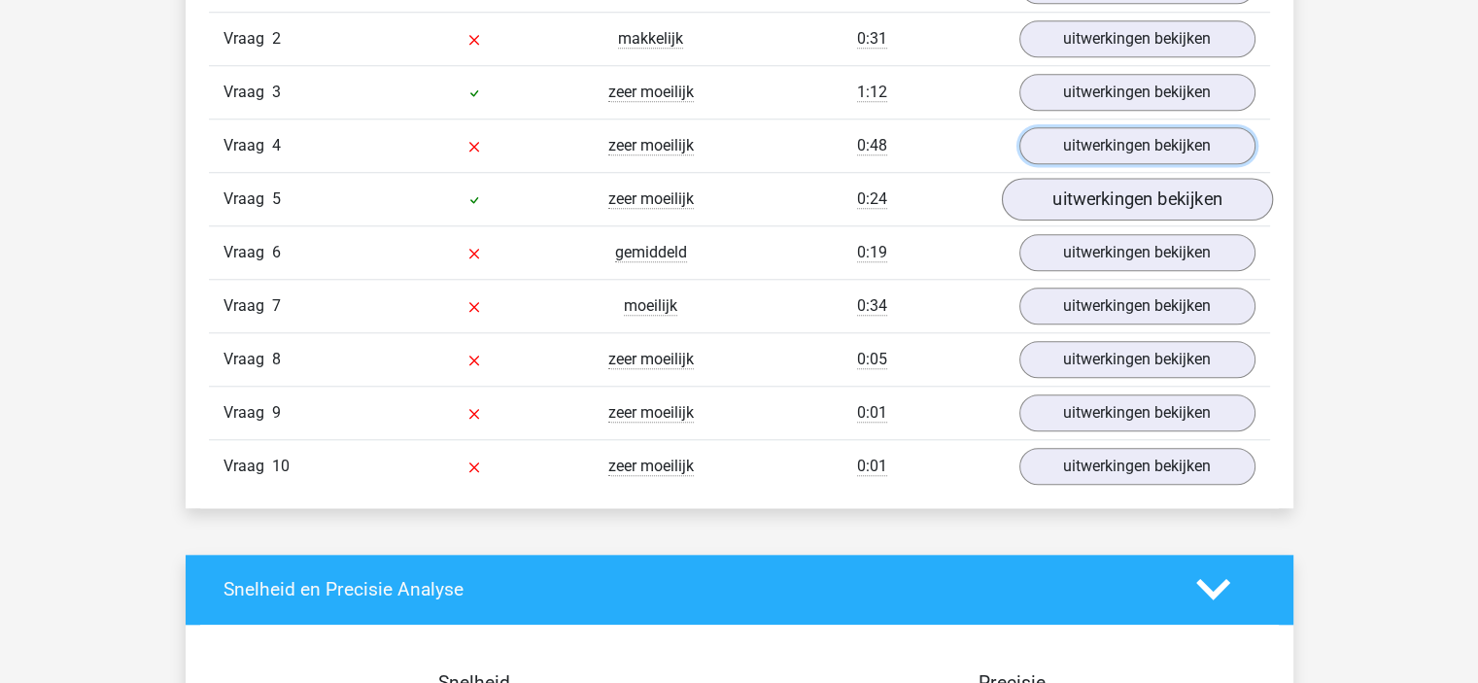 This screenshot has width=1478, height=683. What do you see at coordinates (276, 305) in the screenshot?
I see `span: 7` at bounding box center [276, 305].